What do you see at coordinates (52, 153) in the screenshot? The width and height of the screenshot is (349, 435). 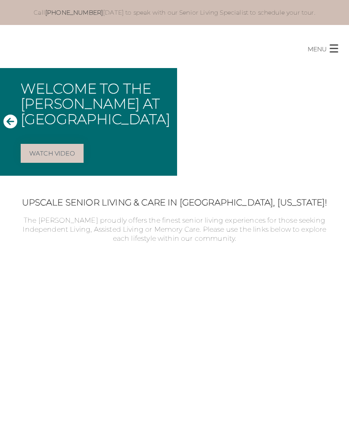 I see `a: Watch Video` at bounding box center [52, 153].